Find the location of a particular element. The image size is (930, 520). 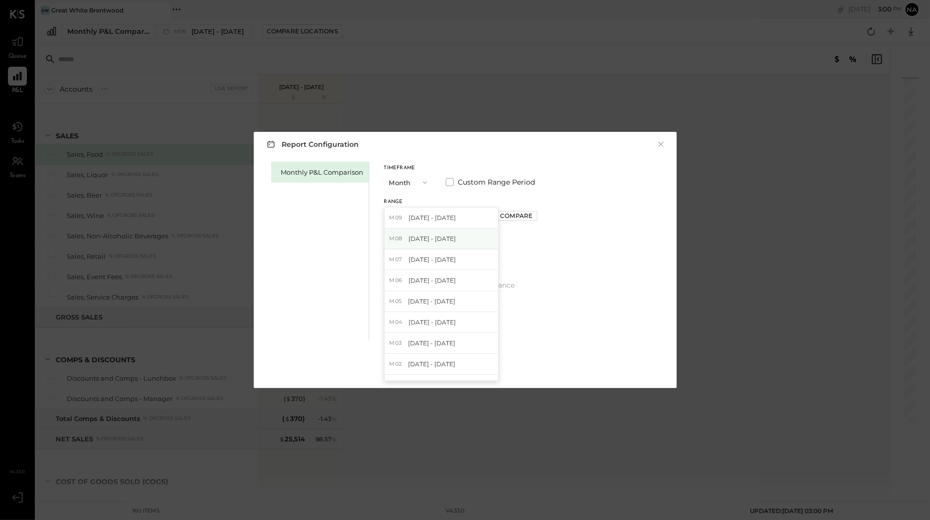

span: M08 is located at coordinates (397, 239).